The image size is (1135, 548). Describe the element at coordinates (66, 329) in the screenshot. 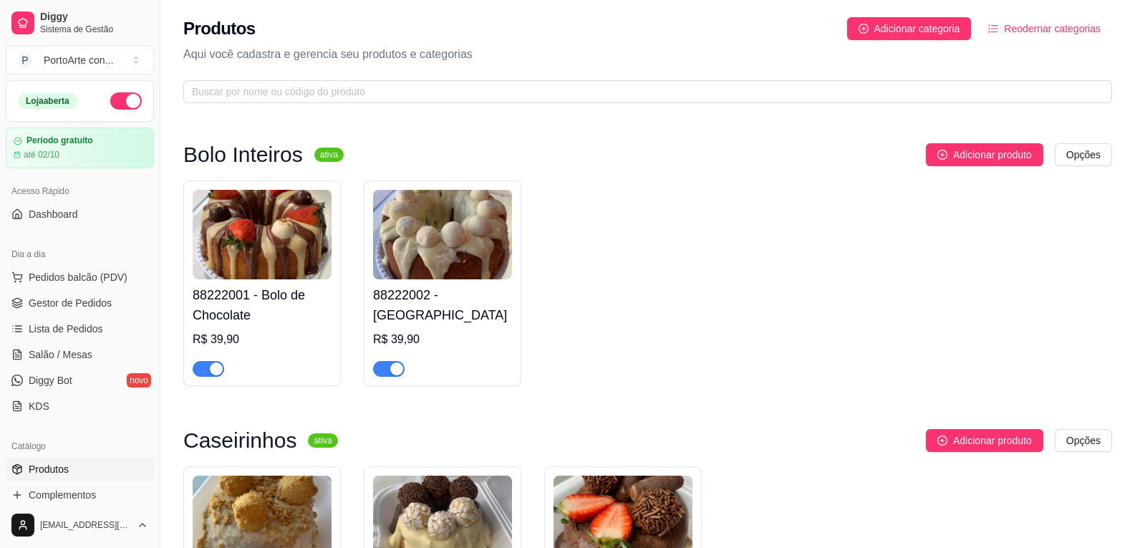

I see `span: Lista de Pedidos` at that location.